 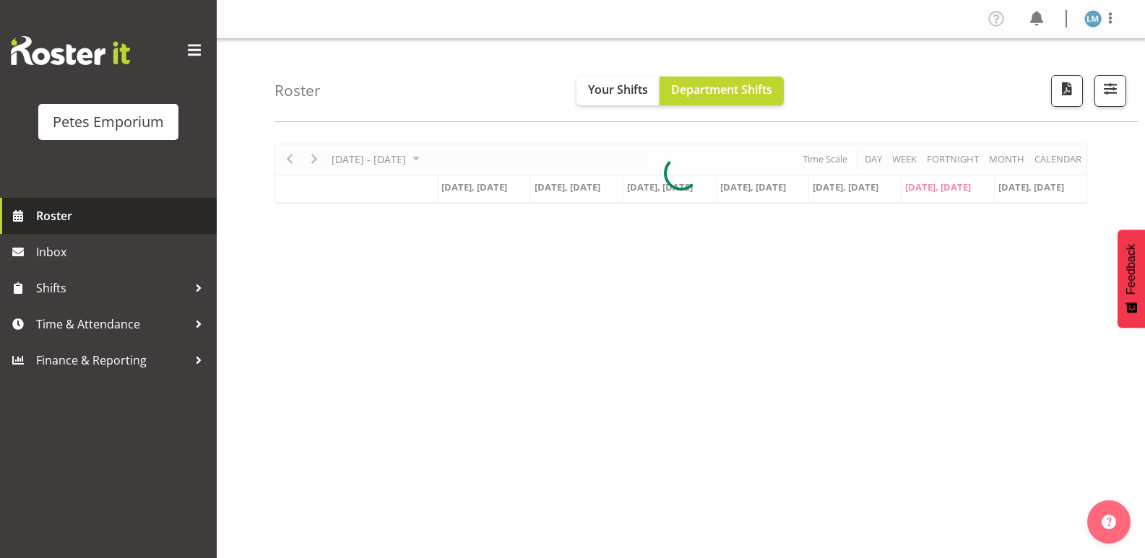 What do you see at coordinates (112, 324) in the screenshot?
I see `span: Time & Attendance` at bounding box center [112, 324].